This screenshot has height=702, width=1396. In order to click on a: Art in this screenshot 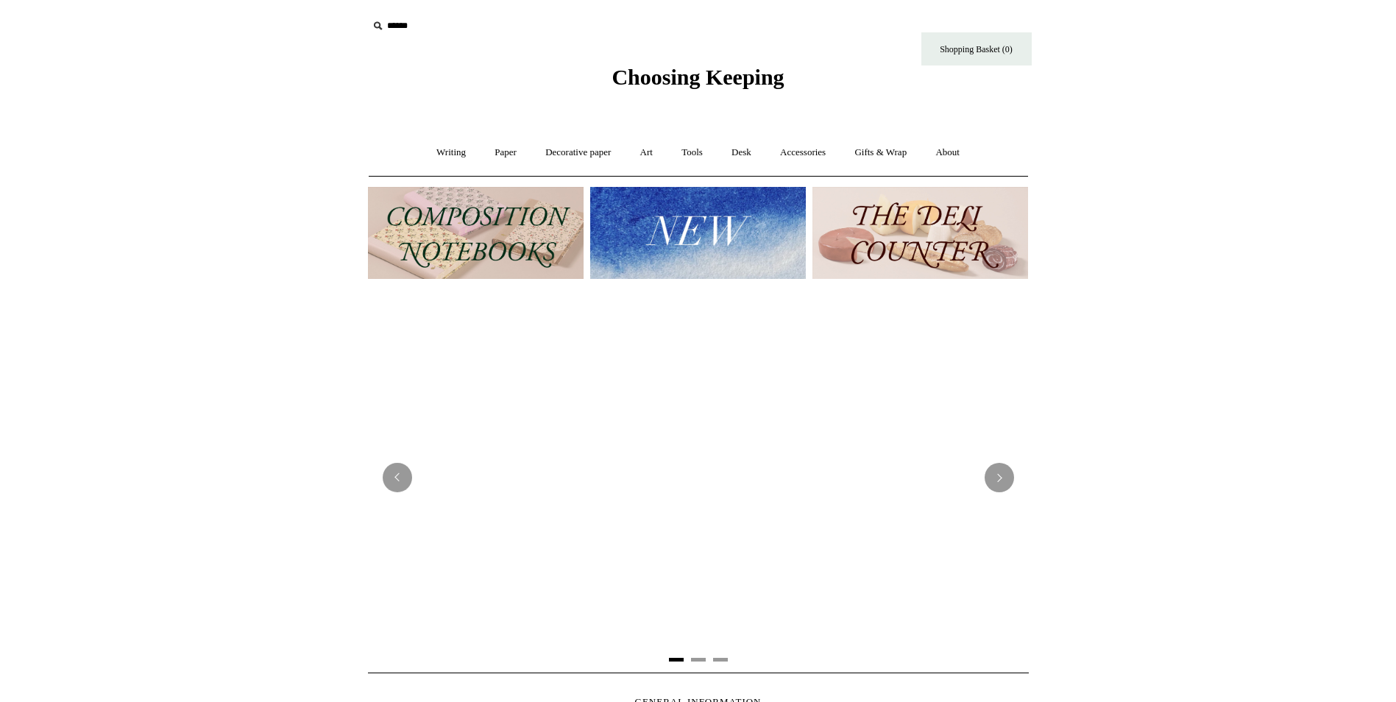, I will do `click(646, 152)`.